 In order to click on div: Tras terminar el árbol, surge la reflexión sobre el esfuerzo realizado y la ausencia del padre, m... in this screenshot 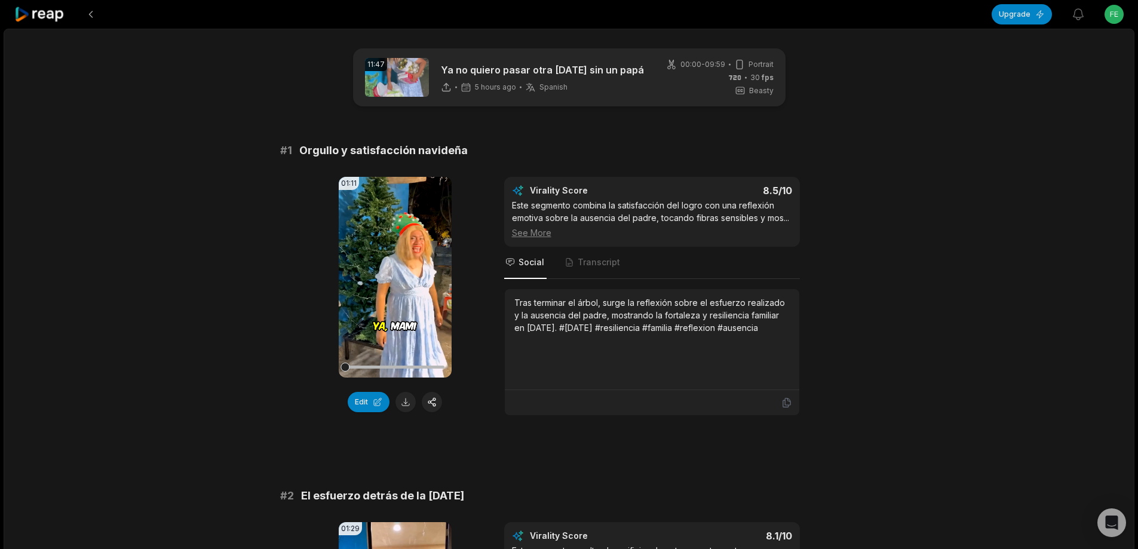, I will do `click(652, 315)`.